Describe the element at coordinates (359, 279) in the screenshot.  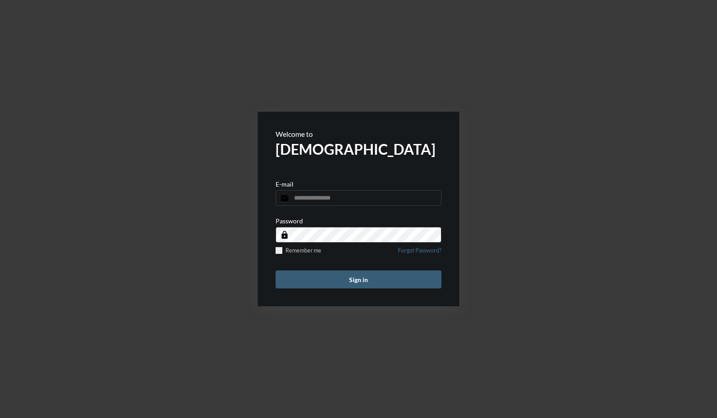
I see `button: Sign in` at that location.